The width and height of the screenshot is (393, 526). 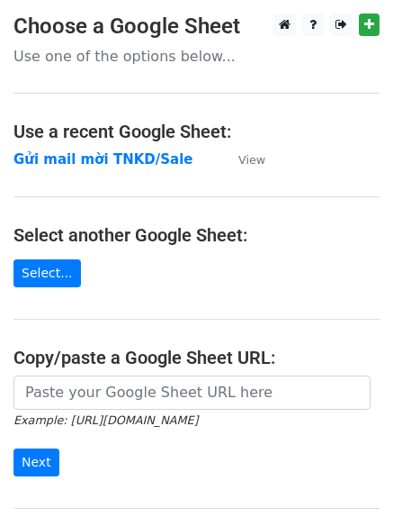 I want to click on h4: Use a recent Google Sheet:, so click(x=196, y=131).